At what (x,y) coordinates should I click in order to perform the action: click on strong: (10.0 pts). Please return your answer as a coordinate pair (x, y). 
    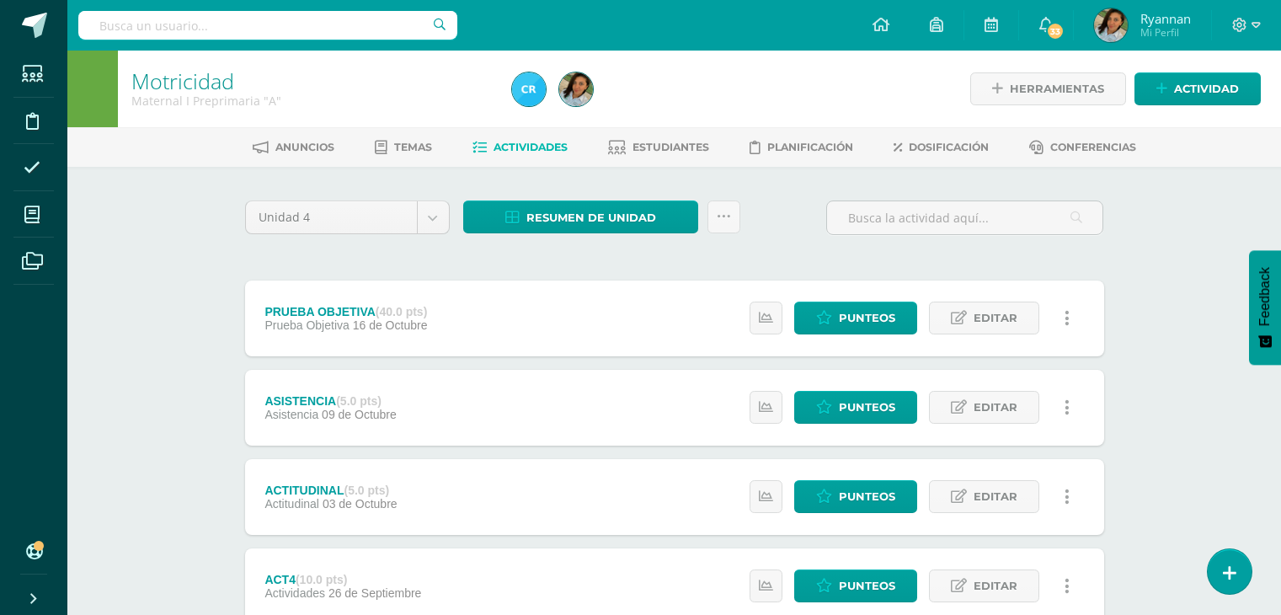
    Looking at the image, I should click on (321, 579).